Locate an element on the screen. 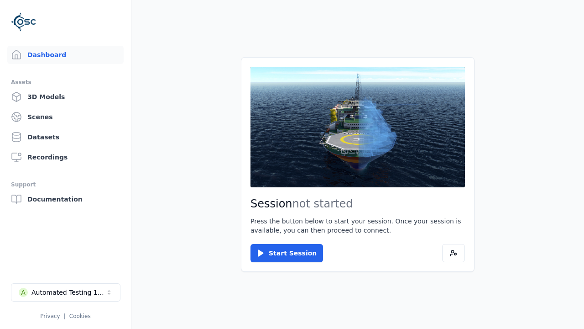 This screenshot has width=584, height=329. a: Datasets is located at coordinates (65, 137).